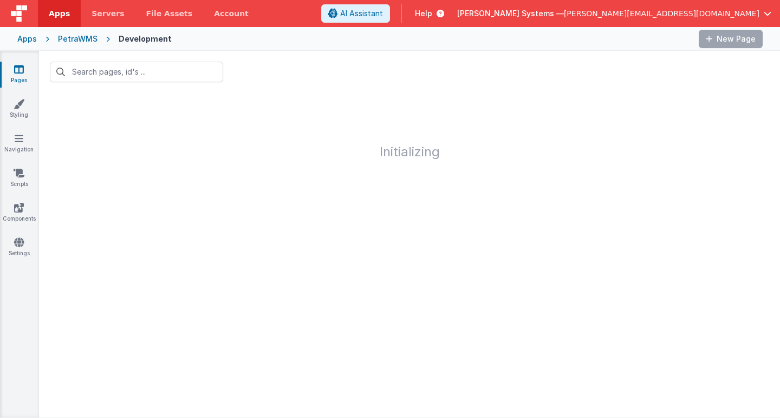 The image size is (780, 418). What do you see at coordinates (730, 39) in the screenshot?
I see `button: New Page` at bounding box center [730, 39].